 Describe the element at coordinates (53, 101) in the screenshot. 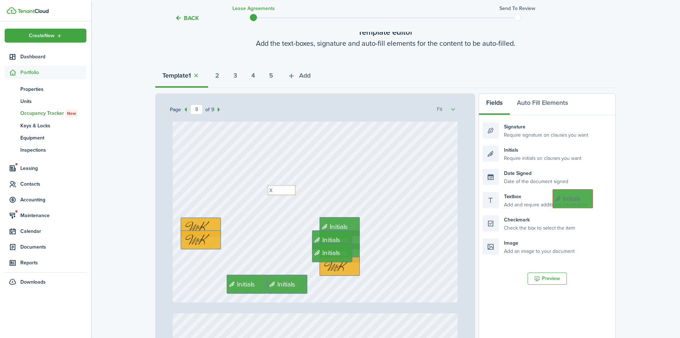

I see `span: Units` at that location.